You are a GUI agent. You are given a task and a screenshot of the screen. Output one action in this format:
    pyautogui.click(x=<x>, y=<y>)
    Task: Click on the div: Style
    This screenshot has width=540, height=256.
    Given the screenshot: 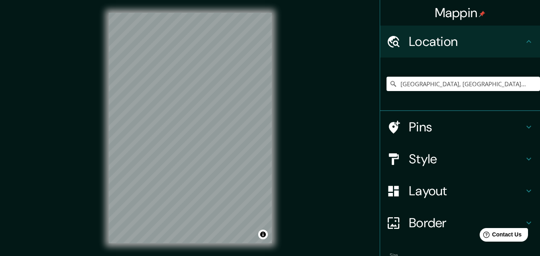 What is the action you would take?
    pyautogui.click(x=460, y=159)
    